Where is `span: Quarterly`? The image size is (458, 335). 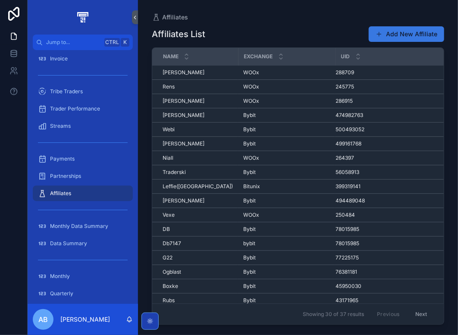
span: Quarterly is located at coordinates (62, 293).